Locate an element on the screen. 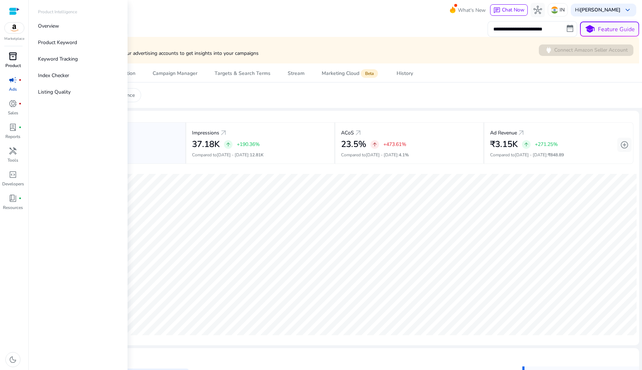 Image resolution: width=642 pixels, height=370 pixels. p: Developers is located at coordinates (13, 184).